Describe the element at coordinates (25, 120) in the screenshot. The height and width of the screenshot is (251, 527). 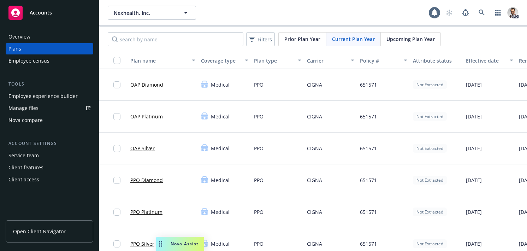
I see `div: Nova compare` at that location.